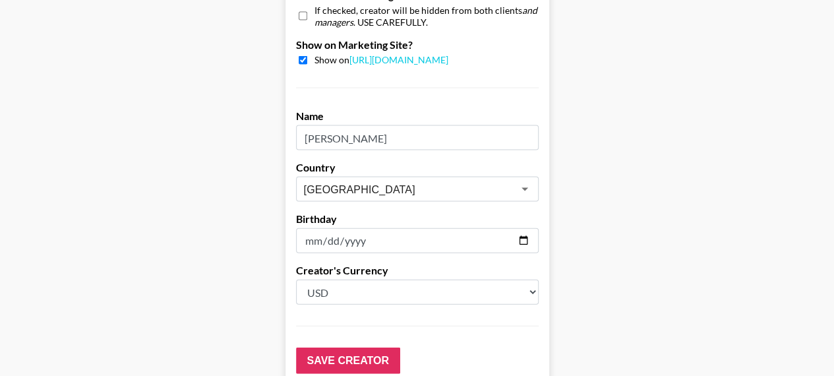 Image resolution: width=834 pixels, height=376 pixels. Describe the element at coordinates (525, 189) in the screenshot. I see `button: Open` at that location.